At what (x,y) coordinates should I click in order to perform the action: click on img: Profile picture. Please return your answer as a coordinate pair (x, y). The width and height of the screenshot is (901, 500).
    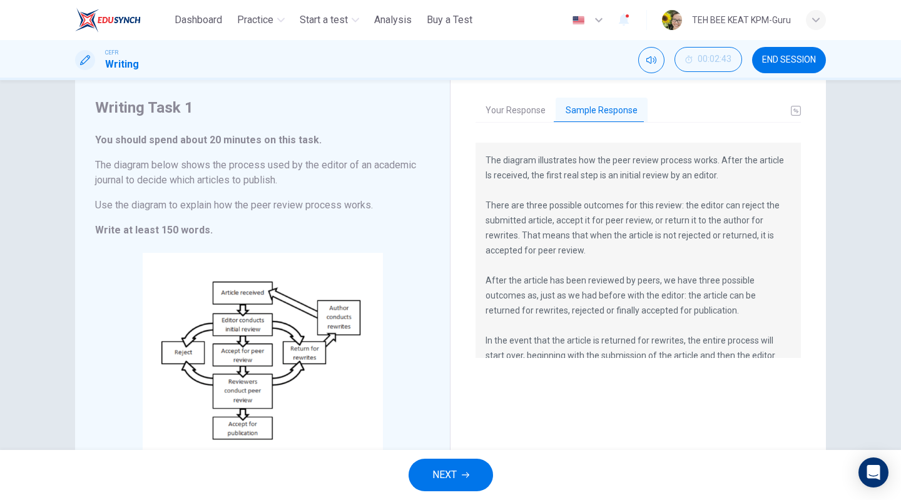
    Looking at the image, I should click on (672, 20).